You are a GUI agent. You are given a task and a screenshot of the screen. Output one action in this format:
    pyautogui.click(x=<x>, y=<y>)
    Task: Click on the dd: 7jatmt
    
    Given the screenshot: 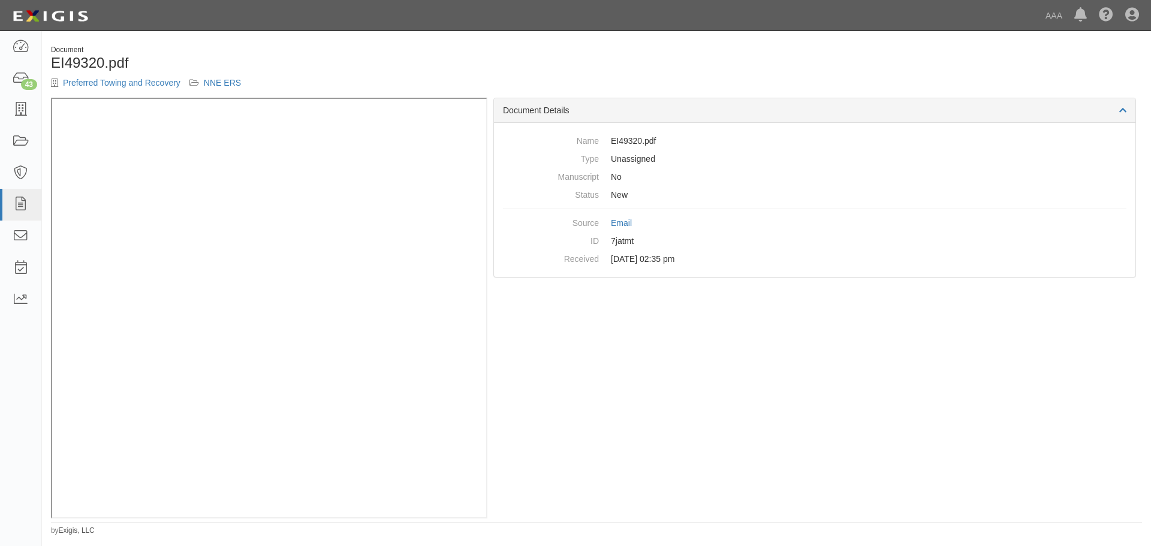 What is the action you would take?
    pyautogui.click(x=815, y=241)
    